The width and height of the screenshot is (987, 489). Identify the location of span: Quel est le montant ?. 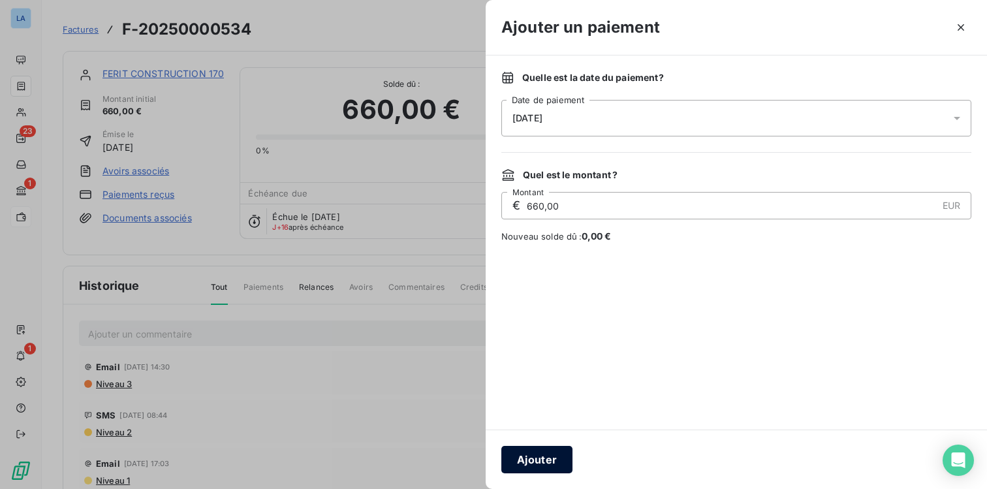
(570, 175).